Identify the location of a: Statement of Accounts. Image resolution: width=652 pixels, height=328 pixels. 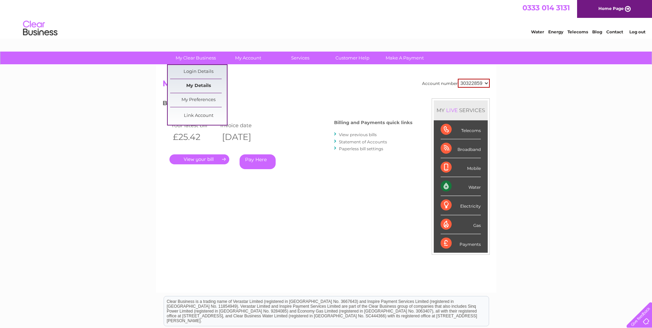
(363, 142).